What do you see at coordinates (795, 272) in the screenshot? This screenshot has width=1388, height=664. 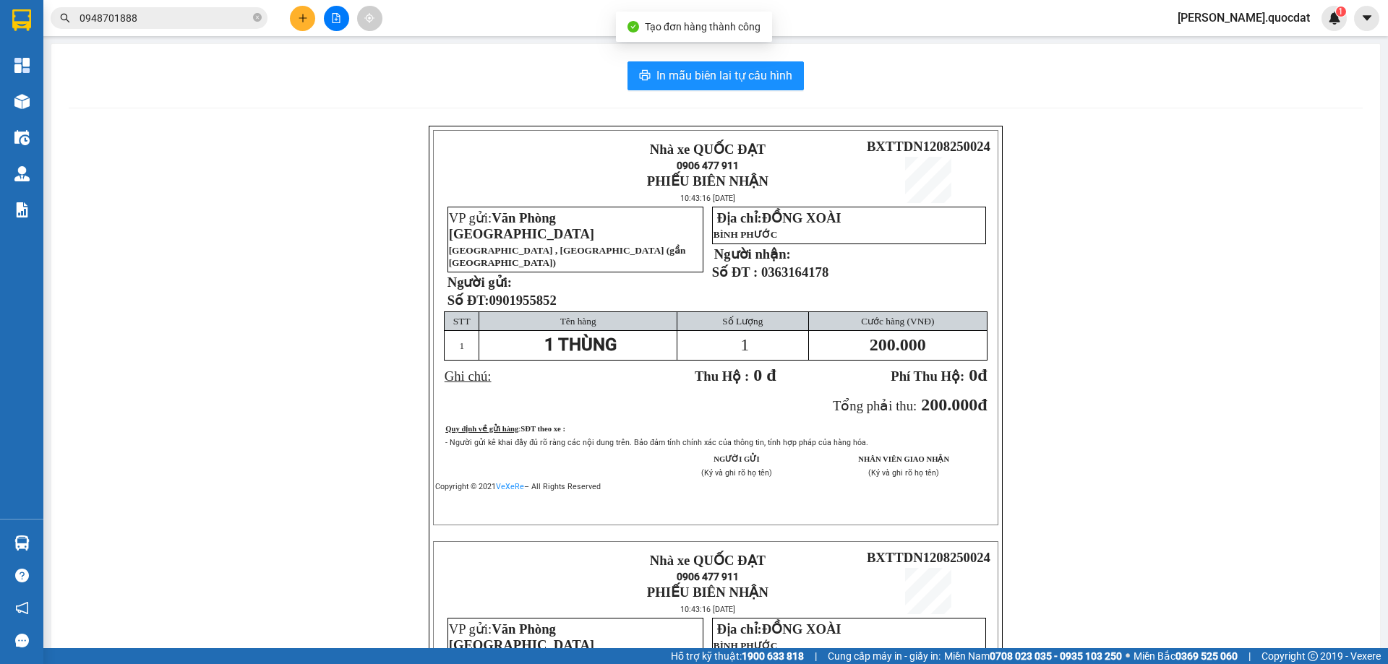 I see `span: 0363164178` at bounding box center [795, 272].